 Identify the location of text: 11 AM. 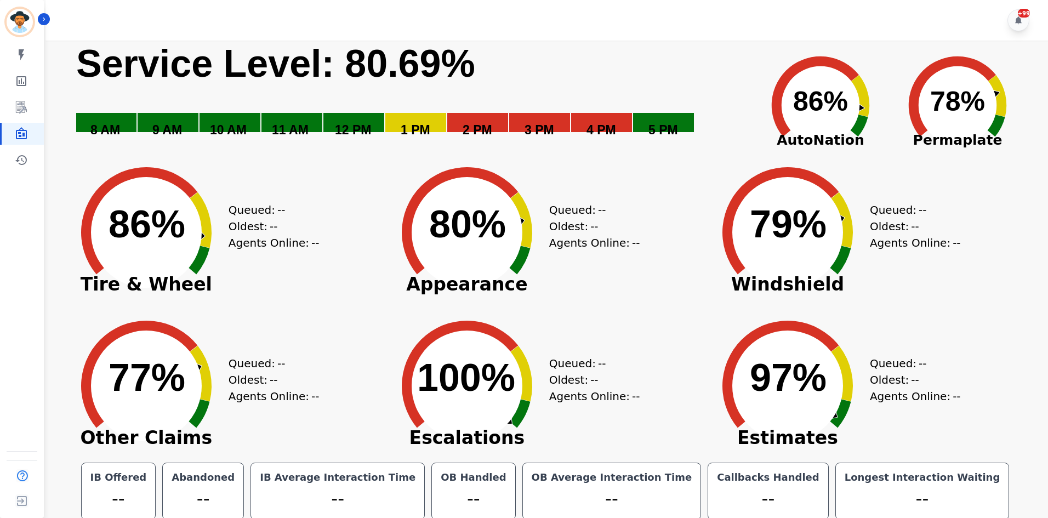
(290, 130).